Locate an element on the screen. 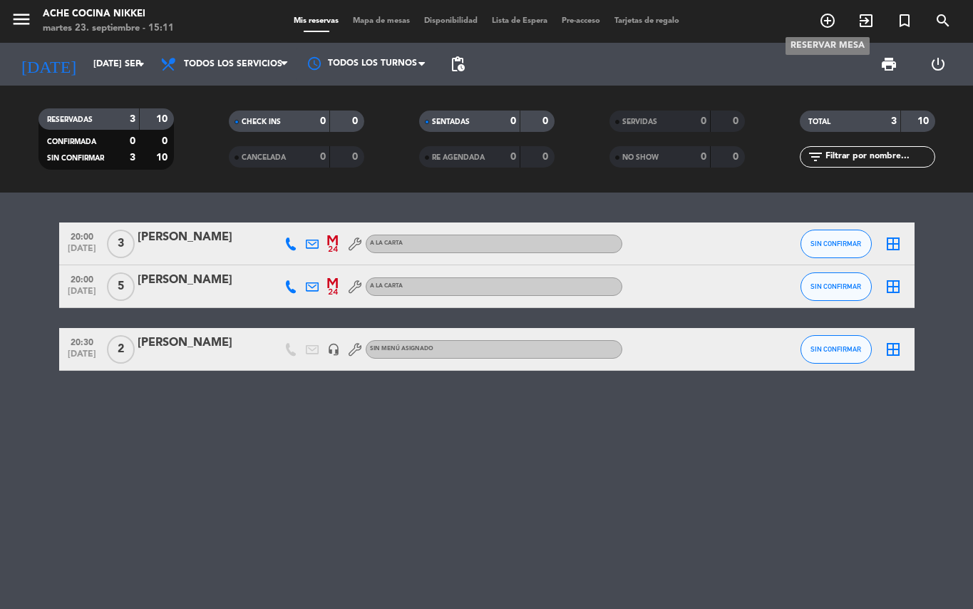 This screenshot has height=609, width=973. input: Filtrar por nombre... is located at coordinates (879, 157).